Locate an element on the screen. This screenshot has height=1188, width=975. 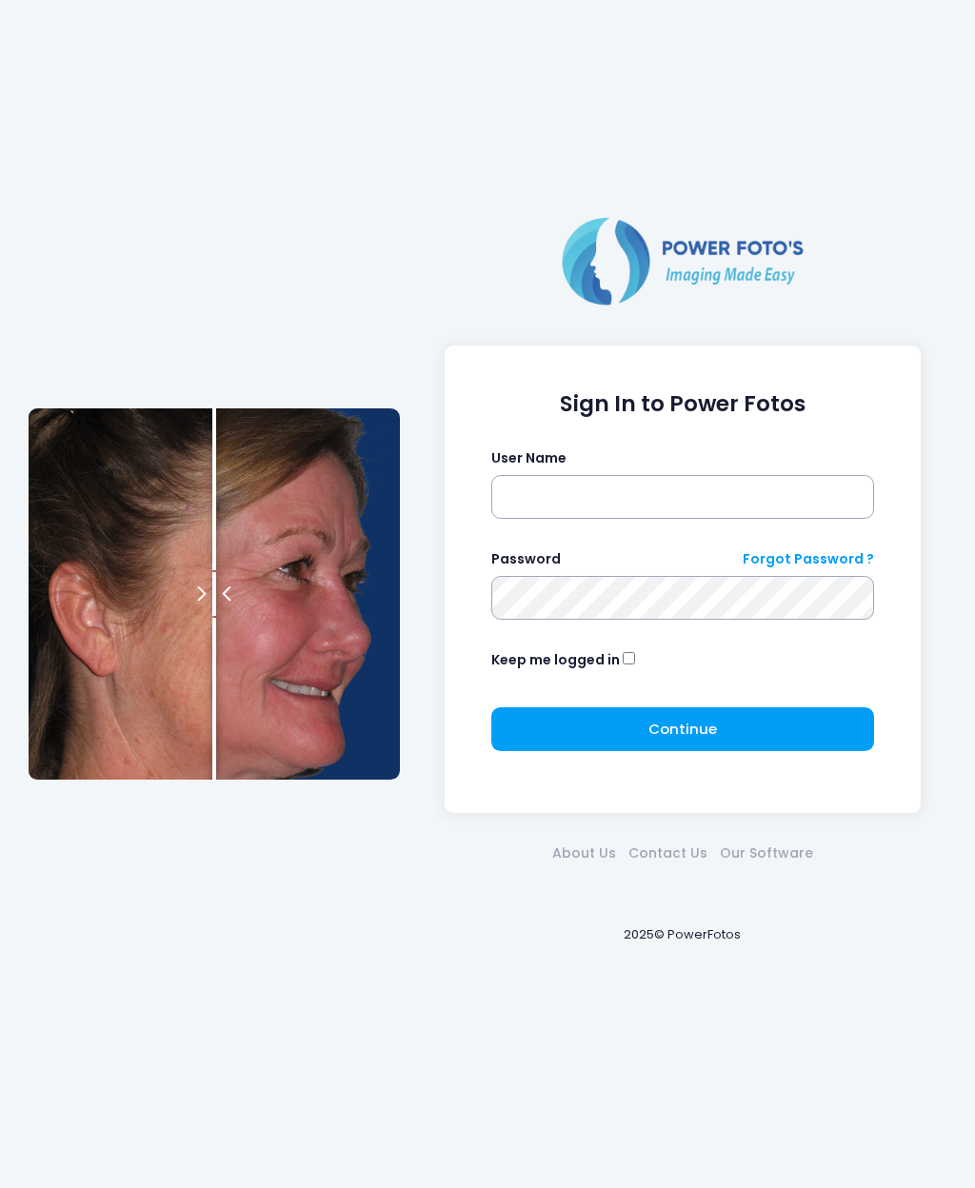
label: User Name is located at coordinates (528, 458).